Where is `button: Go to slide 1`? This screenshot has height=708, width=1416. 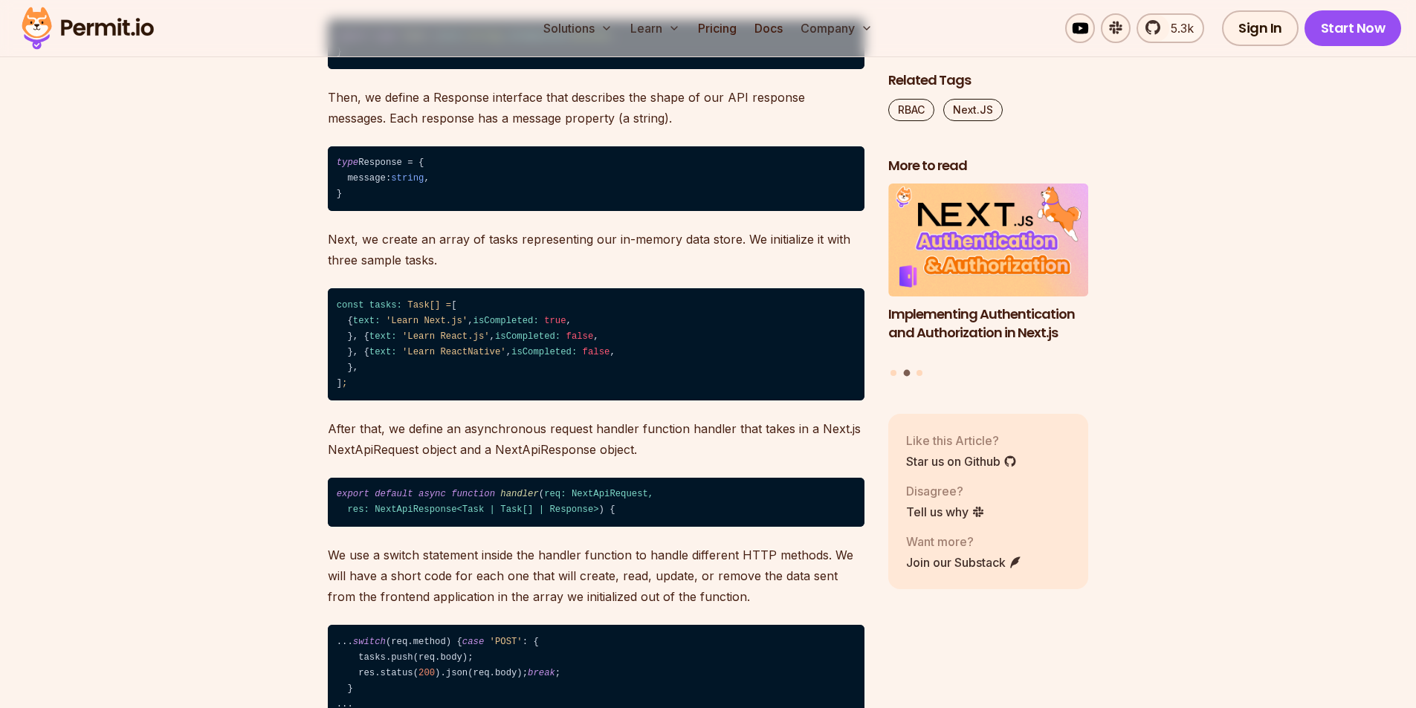 button: Go to slide 1 is located at coordinates (894, 373).